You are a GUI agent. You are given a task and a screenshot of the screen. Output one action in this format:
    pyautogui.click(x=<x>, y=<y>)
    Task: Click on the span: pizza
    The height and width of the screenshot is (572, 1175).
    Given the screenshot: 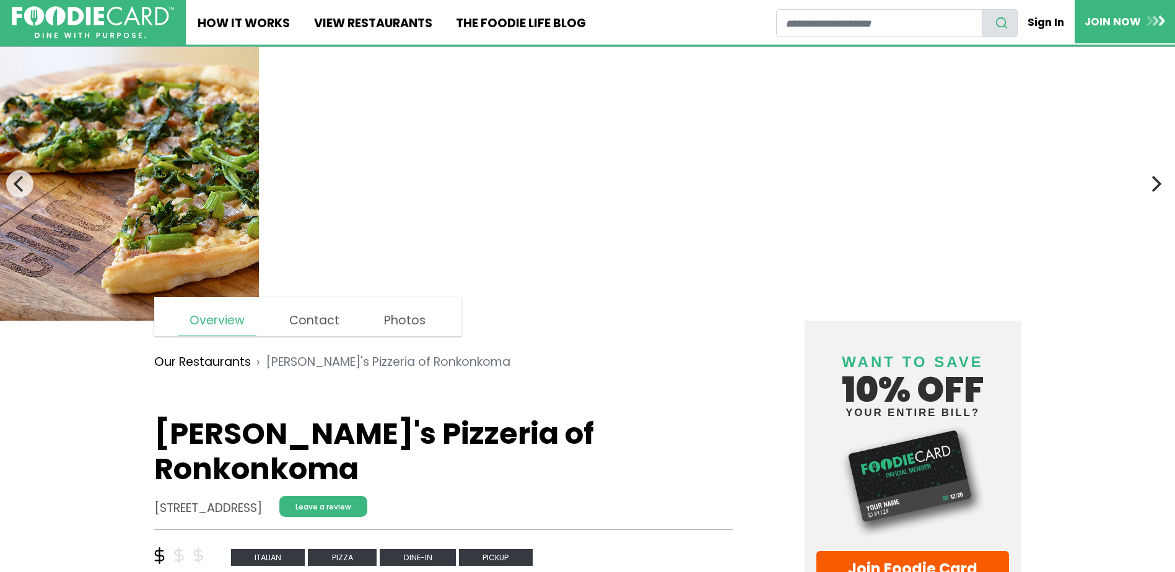 What is the action you would take?
    pyautogui.click(x=342, y=557)
    